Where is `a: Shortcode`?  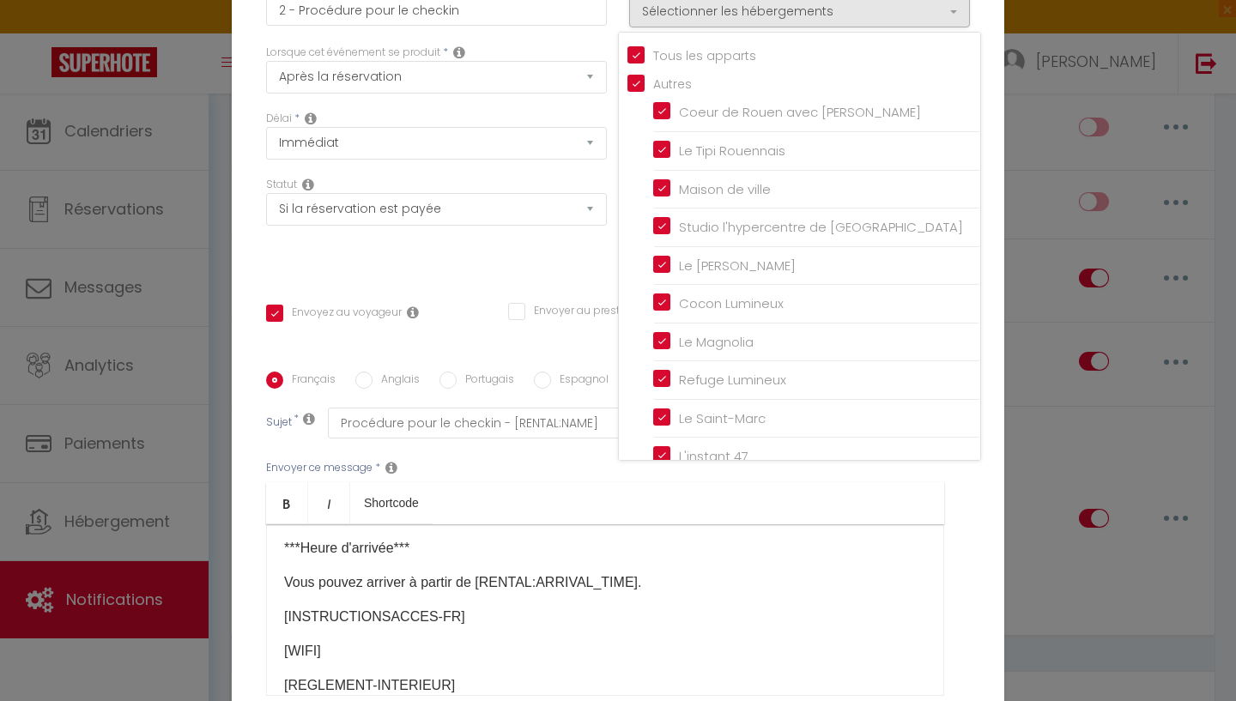 a: Shortcode is located at coordinates (392, 503).